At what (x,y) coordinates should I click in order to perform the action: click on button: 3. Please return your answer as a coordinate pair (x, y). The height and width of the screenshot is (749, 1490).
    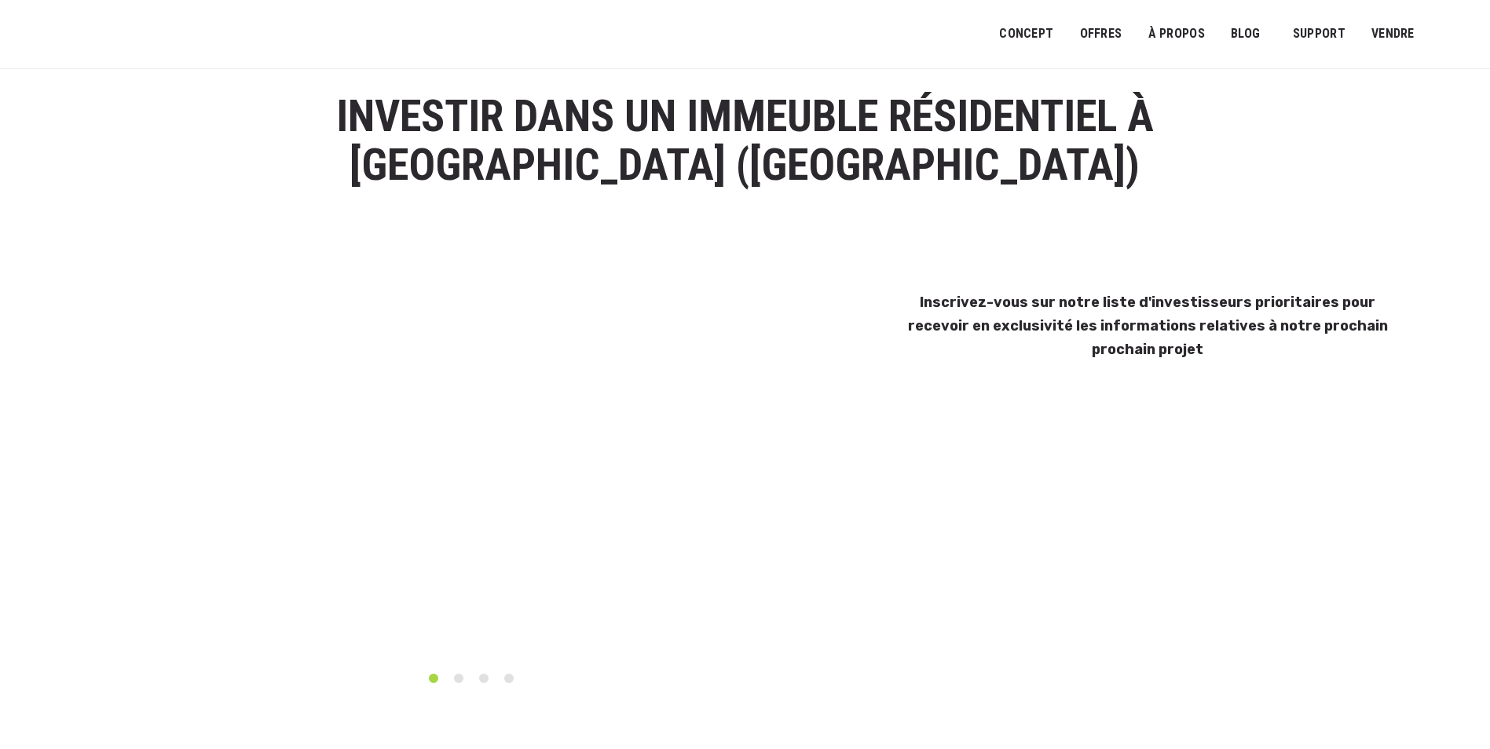
    Looking at the image, I should click on (484, 678).